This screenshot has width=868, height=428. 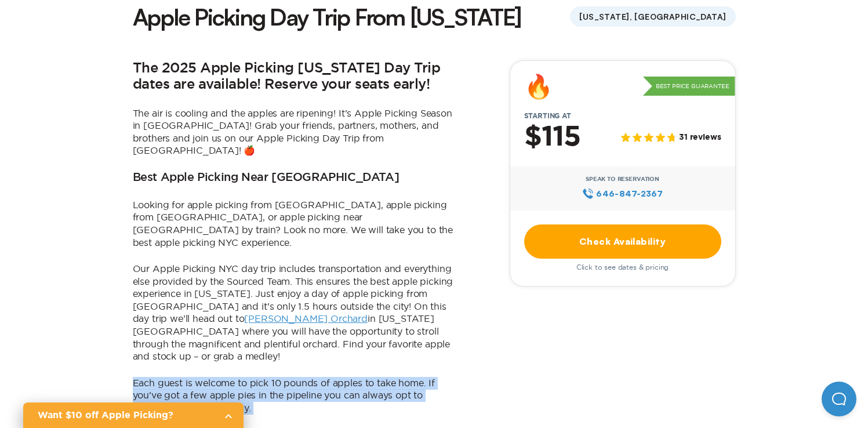 What do you see at coordinates (629, 194) in the screenshot?
I see `span: 646‍-847‍-2367` at bounding box center [629, 194].